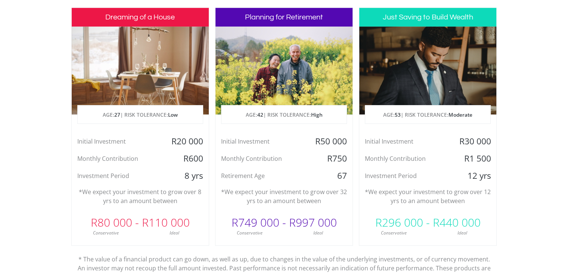 This screenshot has width=568, height=273. Describe the element at coordinates (474, 158) in the screenshot. I see `div: R1 500` at that location.